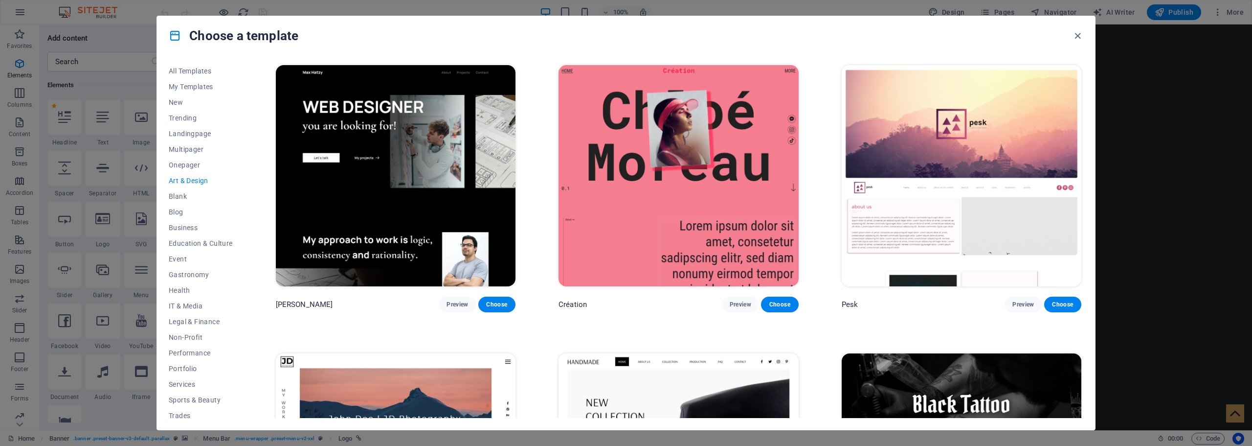 Image resolution: width=1252 pixels, height=446 pixels. What do you see at coordinates (201, 180) in the screenshot?
I see `span: Art & Design` at bounding box center [201, 180].